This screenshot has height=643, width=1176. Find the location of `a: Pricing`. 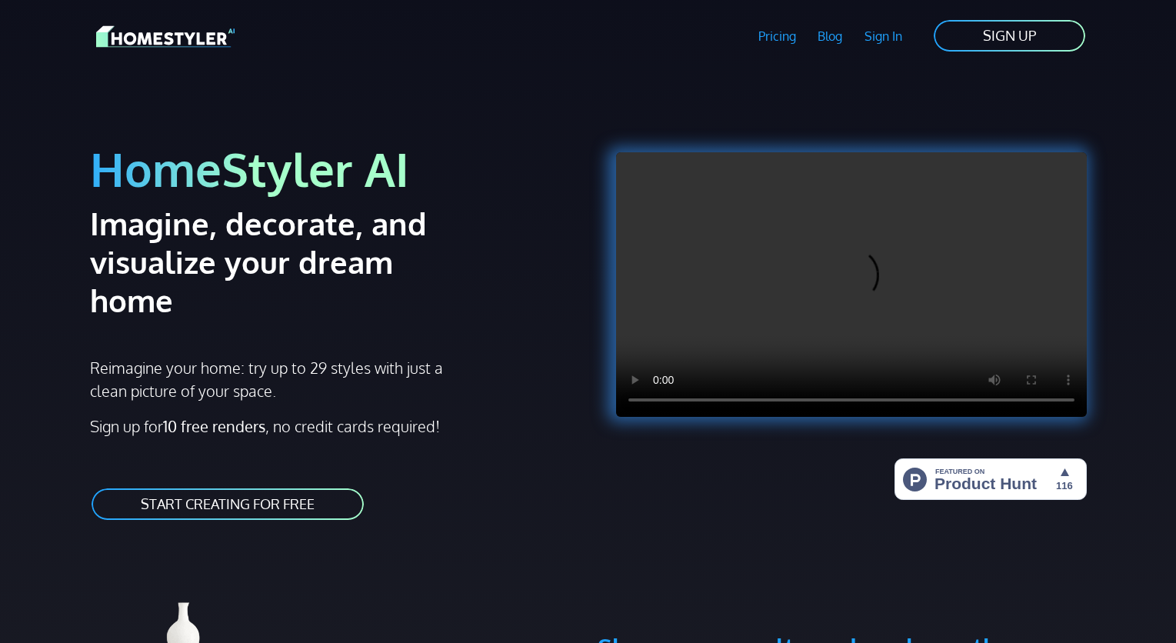

a: Pricing is located at coordinates (777, 36).